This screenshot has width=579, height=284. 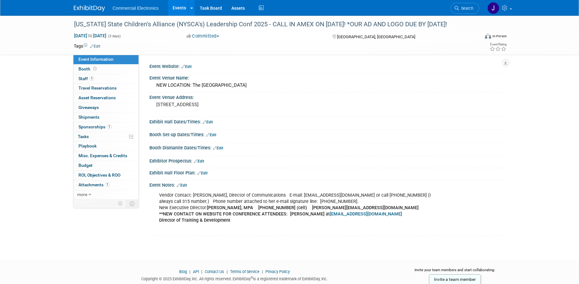 I want to click on div: Exhibit Hall Floor Plan:, so click(x=327, y=172).